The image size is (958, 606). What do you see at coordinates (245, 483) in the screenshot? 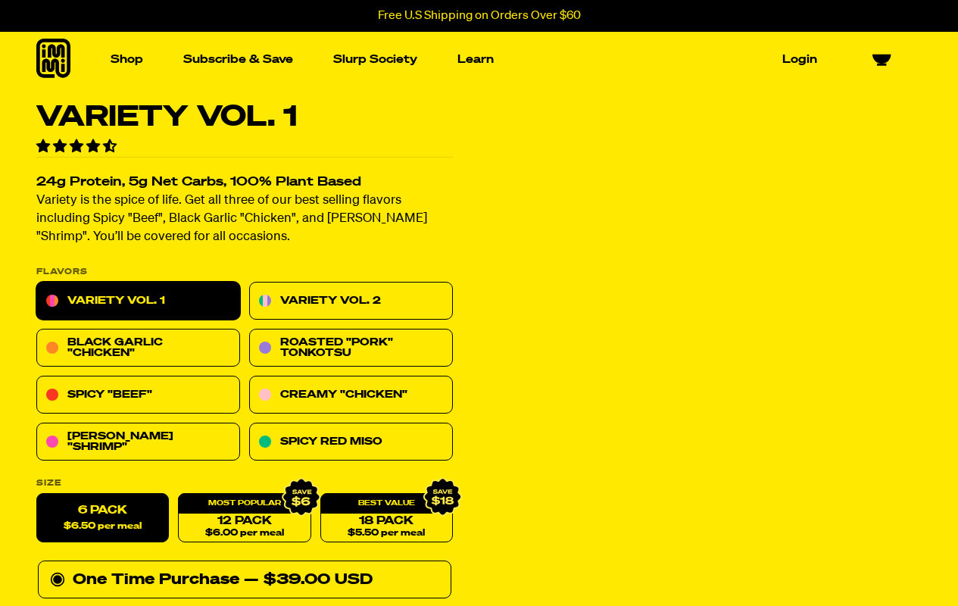
I see `label: Size` at bounding box center [245, 483].